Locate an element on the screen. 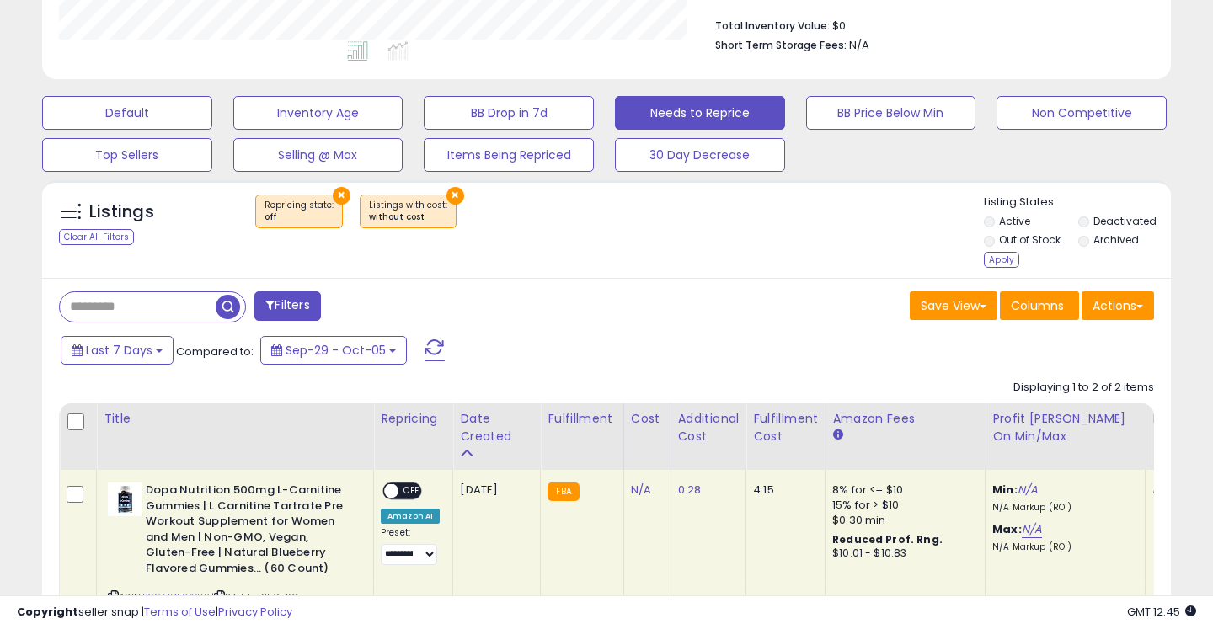  b: Reduced Prof. Rng. is located at coordinates (887, 539).